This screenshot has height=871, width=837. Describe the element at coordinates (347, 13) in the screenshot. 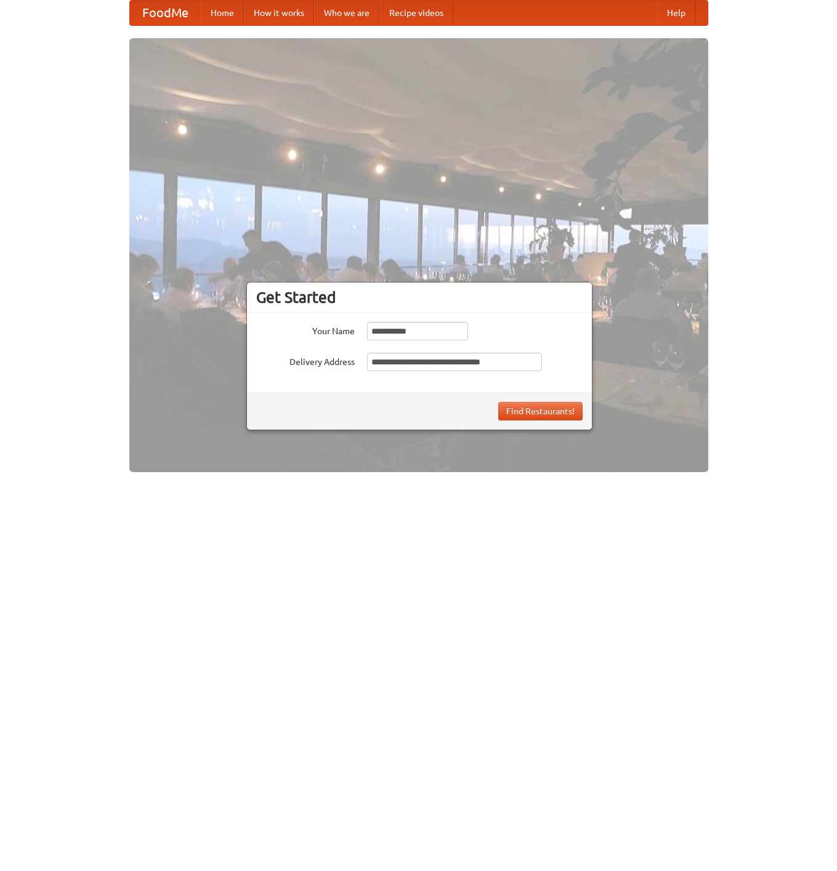

I see `a: Who we are` at that location.